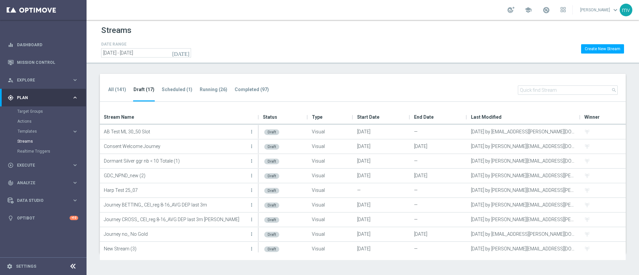 The height and width of the screenshot is (275, 639). What do you see at coordinates (176, 176) in the screenshot?
I see `p: GDC_NPND_new (2)` at bounding box center [176, 176].